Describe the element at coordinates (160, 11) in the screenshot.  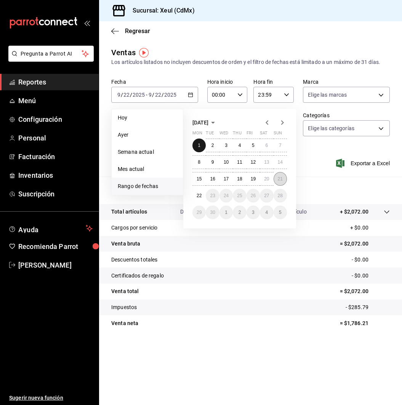
I see `h3: Sucursal: Xeul (CdMx)` at that location.